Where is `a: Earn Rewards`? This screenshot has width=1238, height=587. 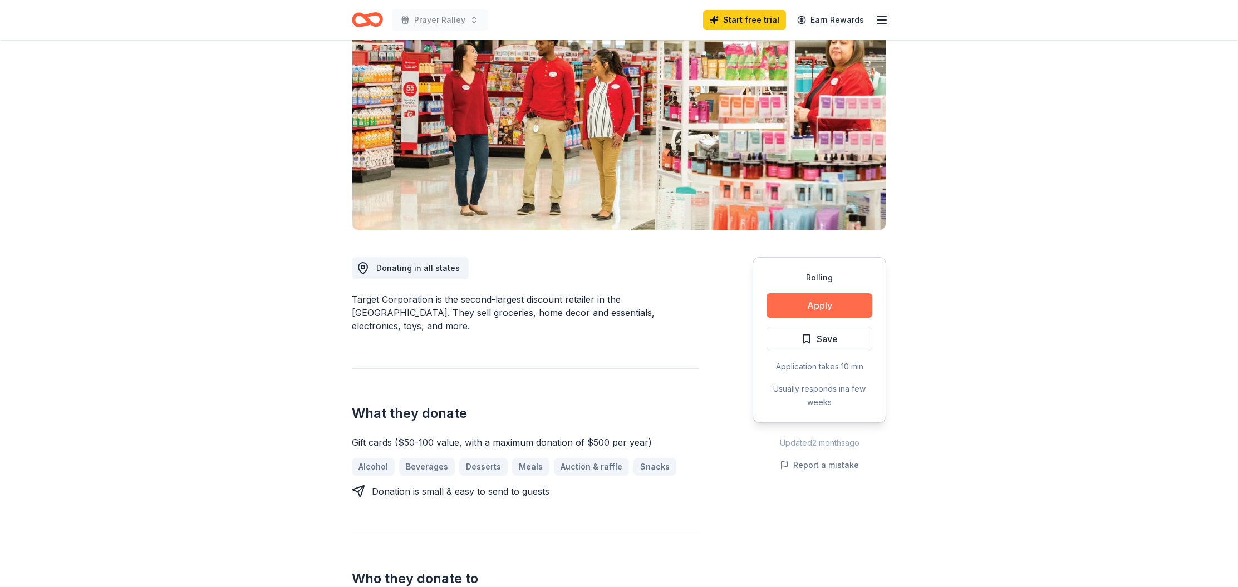 a: Earn Rewards is located at coordinates (831, 20).